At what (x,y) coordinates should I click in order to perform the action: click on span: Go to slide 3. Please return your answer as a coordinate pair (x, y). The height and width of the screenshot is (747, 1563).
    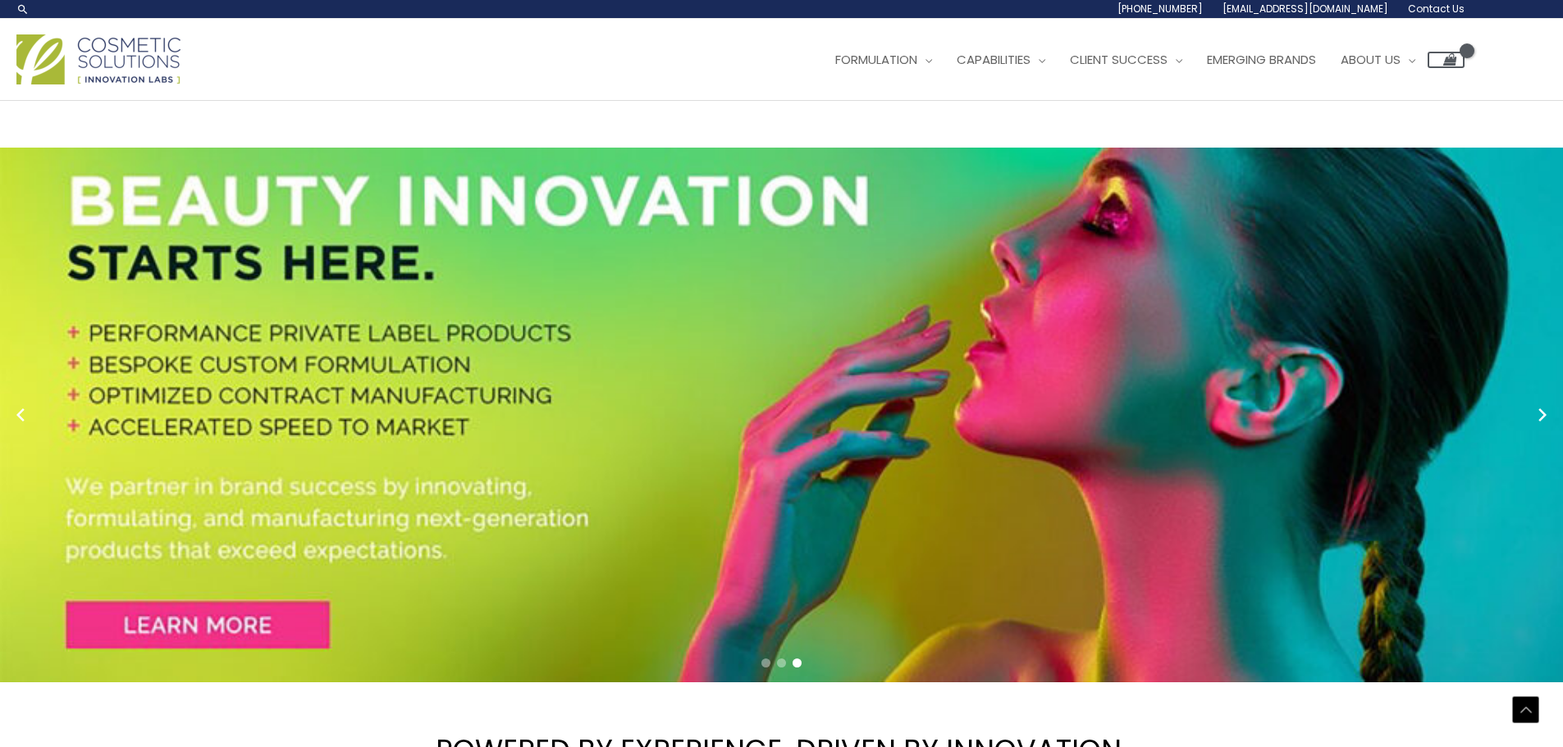
    Looking at the image, I should click on (797, 663).